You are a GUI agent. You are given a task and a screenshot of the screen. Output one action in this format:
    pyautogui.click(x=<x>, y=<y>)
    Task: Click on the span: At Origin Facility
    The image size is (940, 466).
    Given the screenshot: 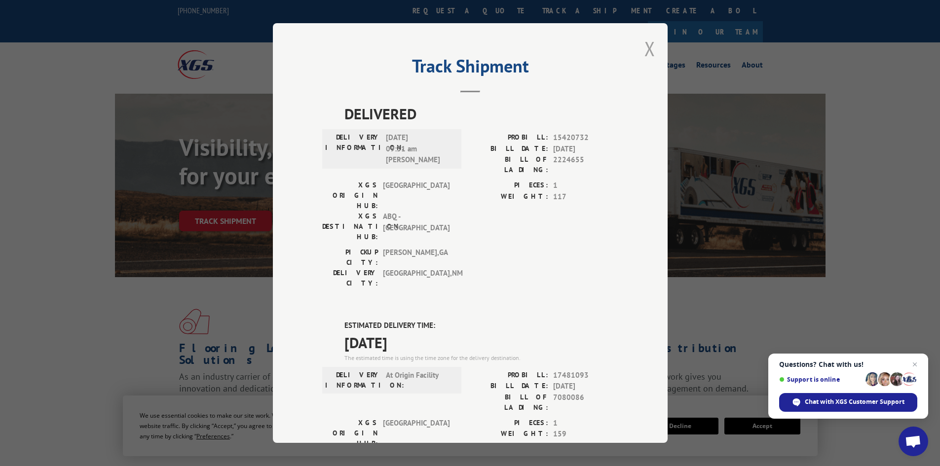 What is the action you would take?
    pyautogui.click(x=419, y=381)
    